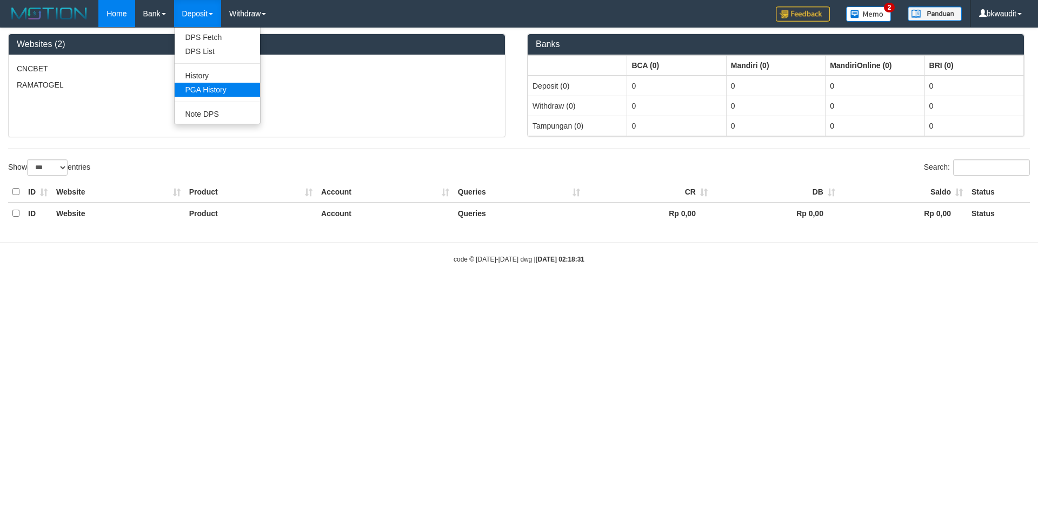 This screenshot has width=1038, height=515. Describe the element at coordinates (992, 168) in the screenshot. I see `input: Search:` at that location.